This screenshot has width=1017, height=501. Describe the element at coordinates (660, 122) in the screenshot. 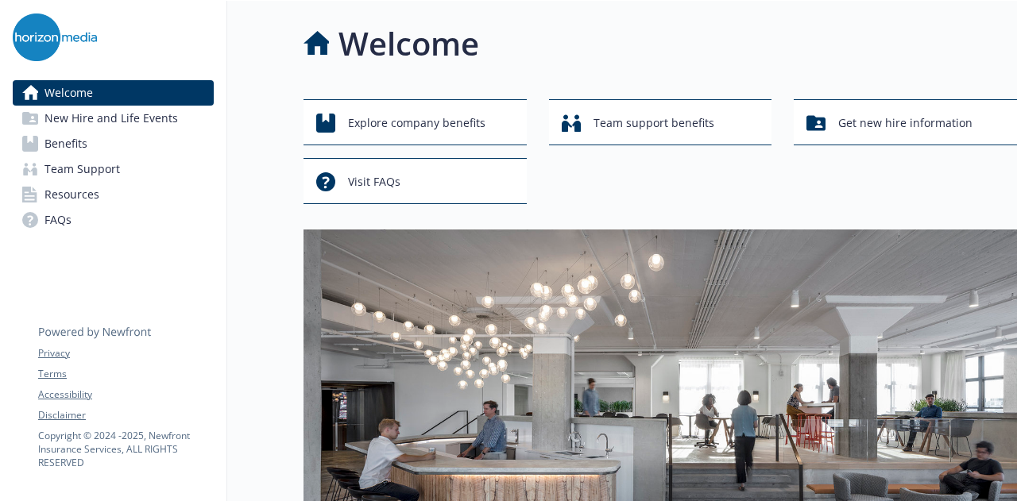

I see `button: Team support benefits` at that location.